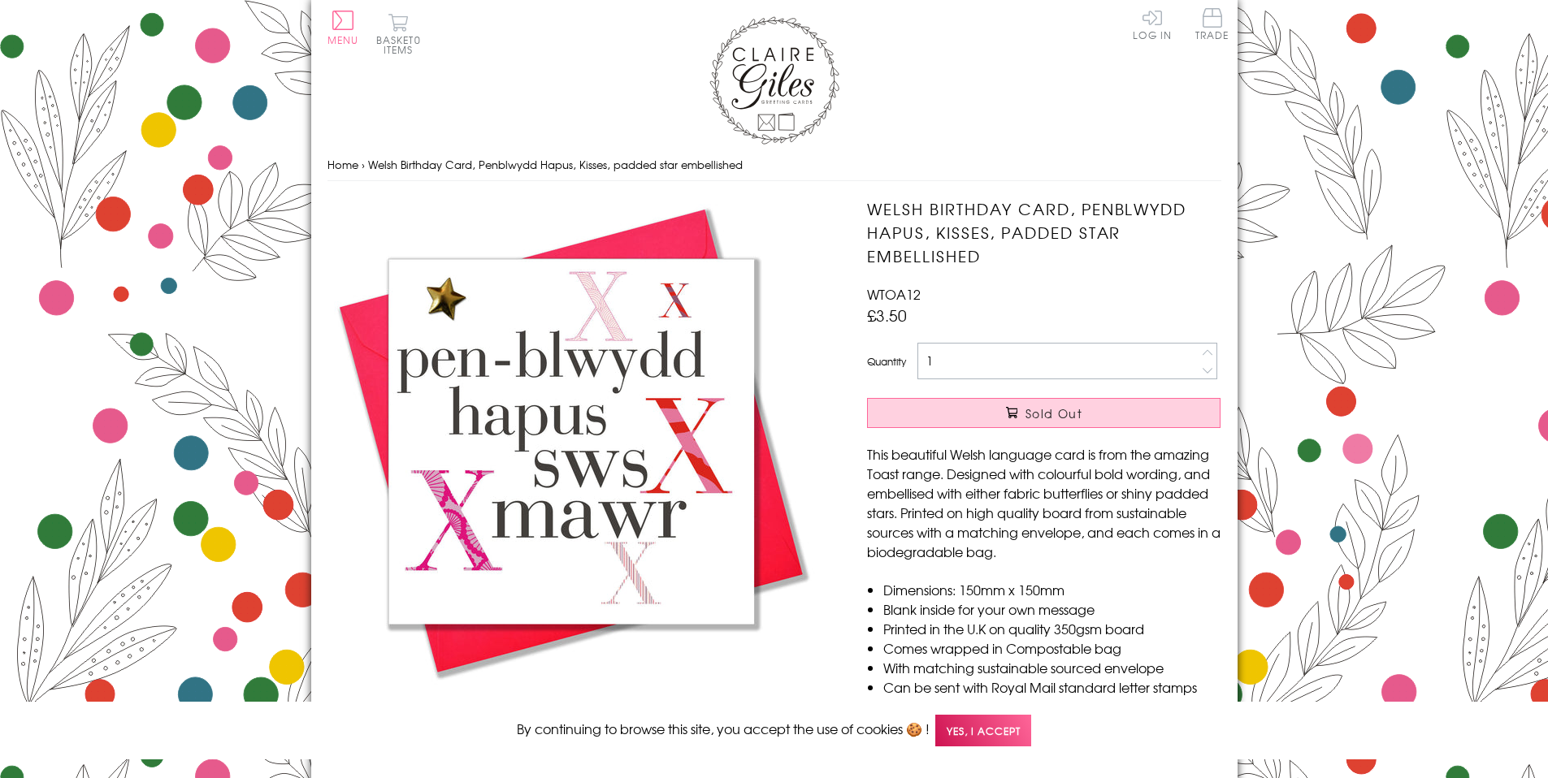  Describe the element at coordinates (983, 730) in the screenshot. I see `span: Yes, I accept` at that location.